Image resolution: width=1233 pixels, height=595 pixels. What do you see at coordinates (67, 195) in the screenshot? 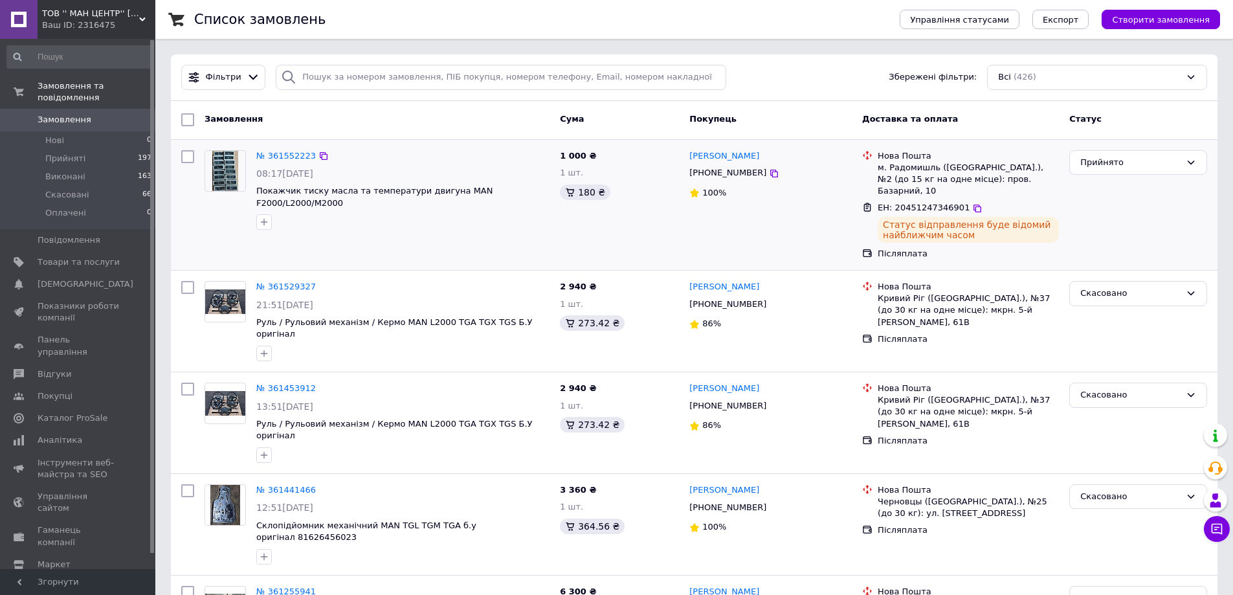
I see `span: Скасовані` at bounding box center [67, 195].